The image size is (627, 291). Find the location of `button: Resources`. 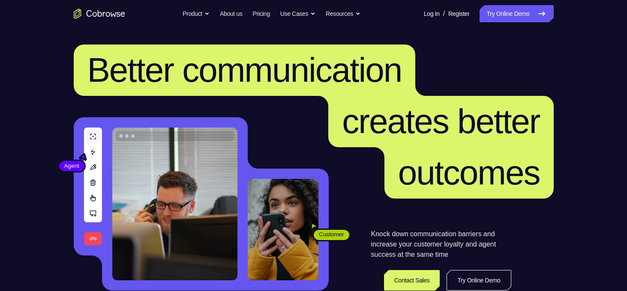

button: Resources is located at coordinates (343, 14).